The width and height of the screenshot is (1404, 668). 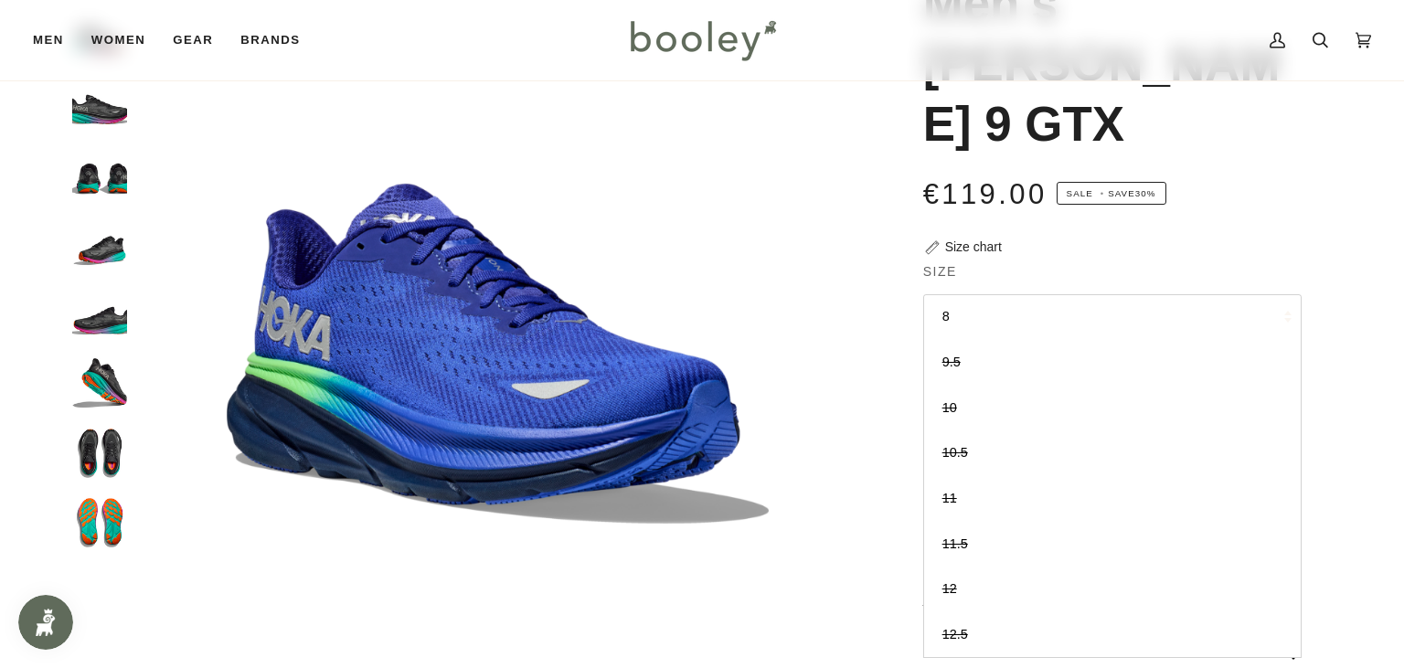 I want to click on span: Save, so click(x=1112, y=194).